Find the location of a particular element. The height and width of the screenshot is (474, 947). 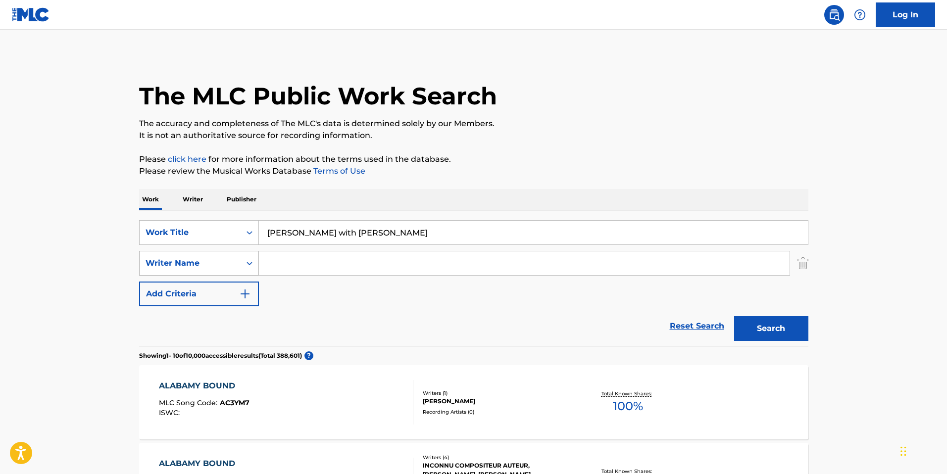

button: Search is located at coordinates (771, 329).